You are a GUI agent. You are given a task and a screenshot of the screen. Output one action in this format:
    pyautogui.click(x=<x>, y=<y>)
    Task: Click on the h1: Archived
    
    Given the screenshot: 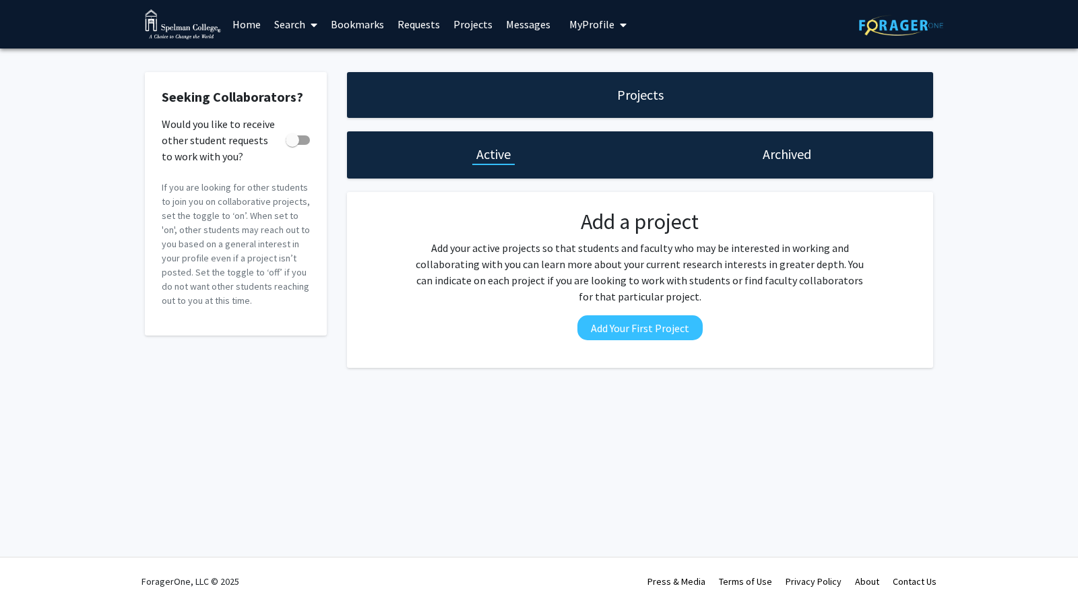 What is the action you would take?
    pyautogui.click(x=787, y=154)
    